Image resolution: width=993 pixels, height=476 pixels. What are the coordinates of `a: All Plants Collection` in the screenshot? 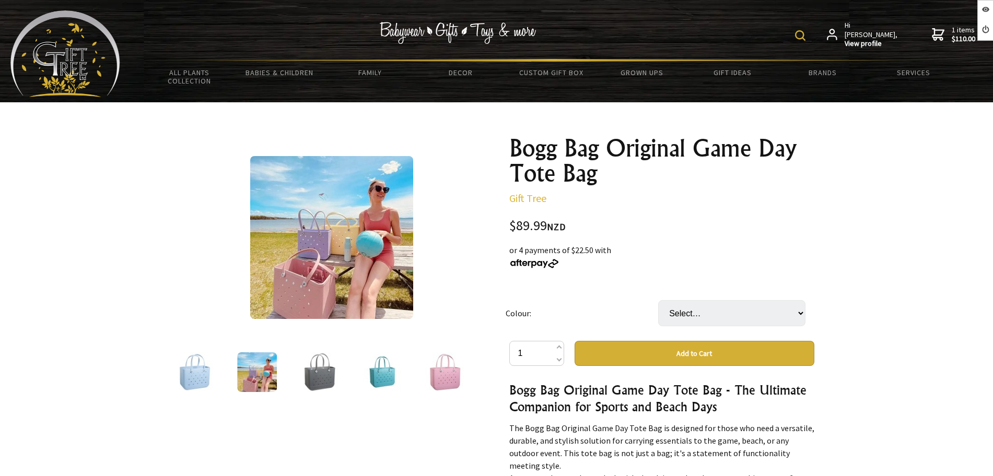 It's located at (189, 77).